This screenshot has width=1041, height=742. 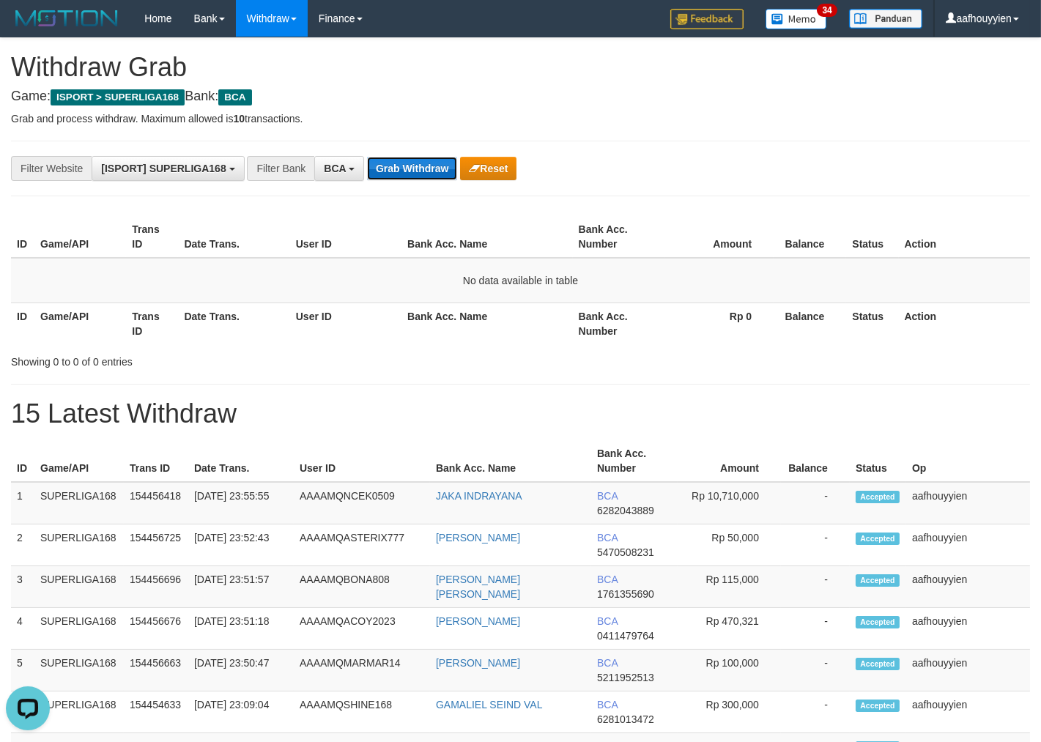 I want to click on th: Amount, so click(x=718, y=237).